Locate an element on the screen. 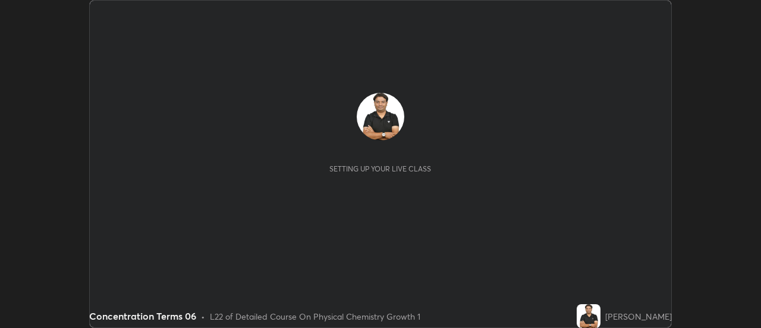 This screenshot has height=328, width=761. div: L22 of Detailed Course On Physical Chemistry Growth 1 is located at coordinates (315, 316).